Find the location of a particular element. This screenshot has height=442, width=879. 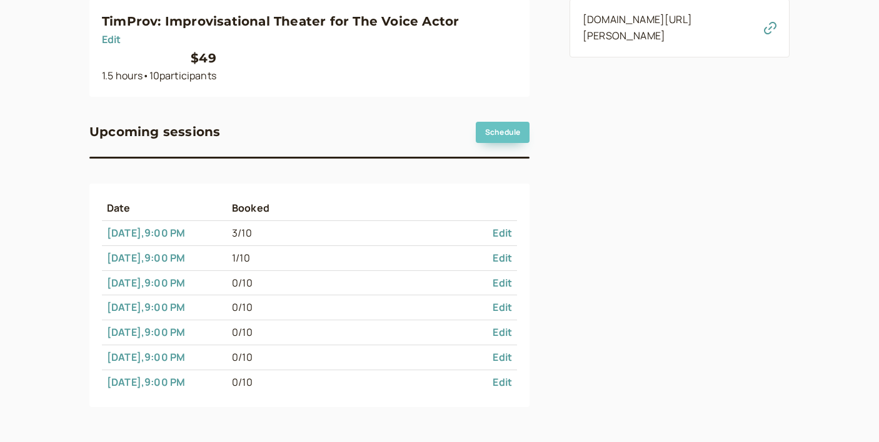

div: 1.5 hours 10 participant s is located at coordinates (159, 76).